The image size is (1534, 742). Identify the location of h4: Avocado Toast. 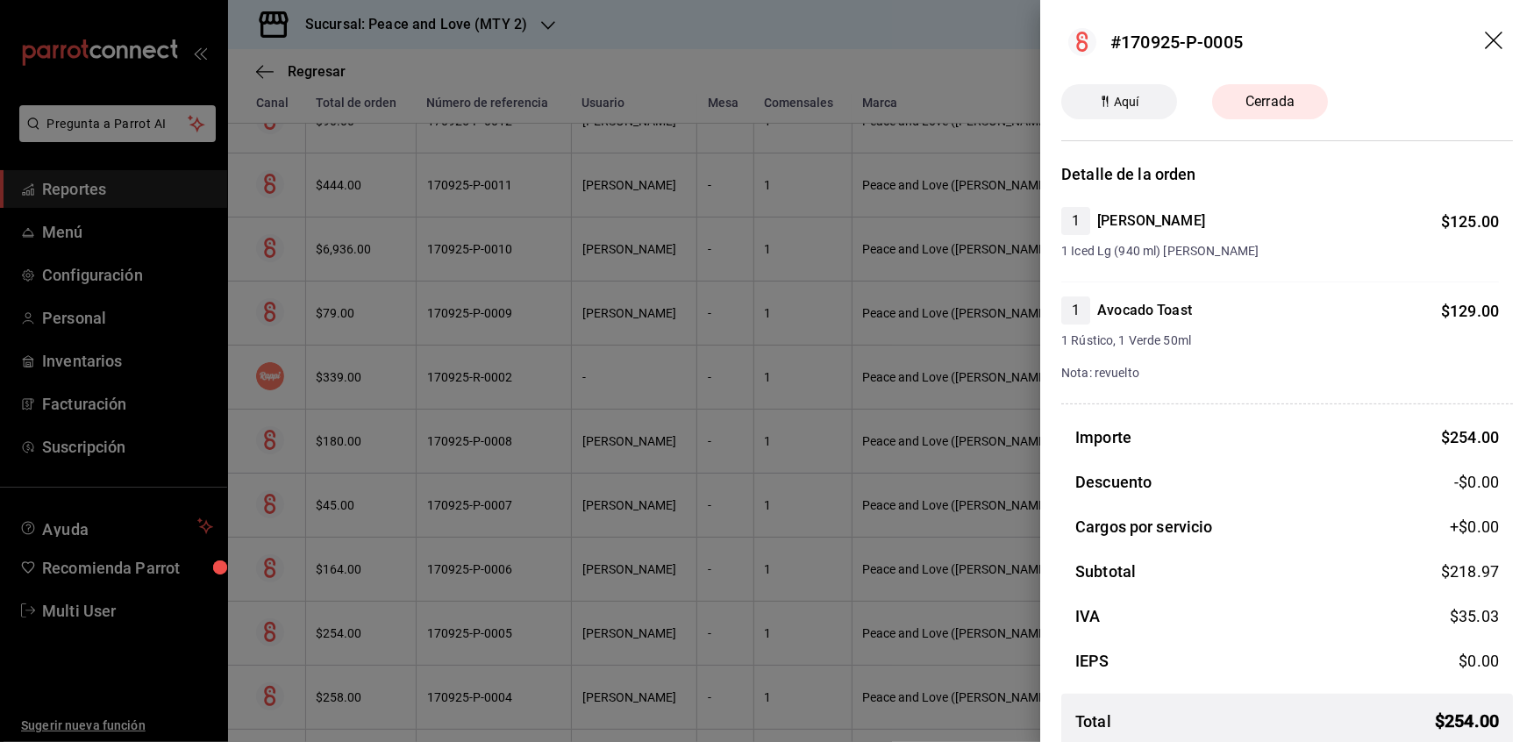
(1145, 310).